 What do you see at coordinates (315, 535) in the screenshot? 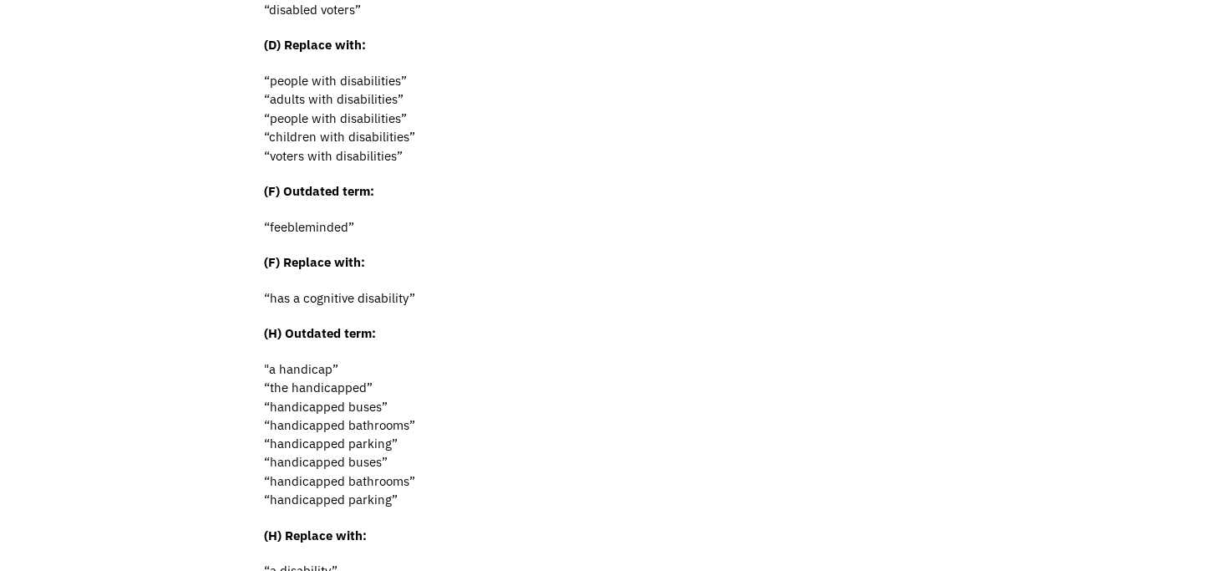
I see `strong: (H) Replace with:` at bounding box center [315, 535].